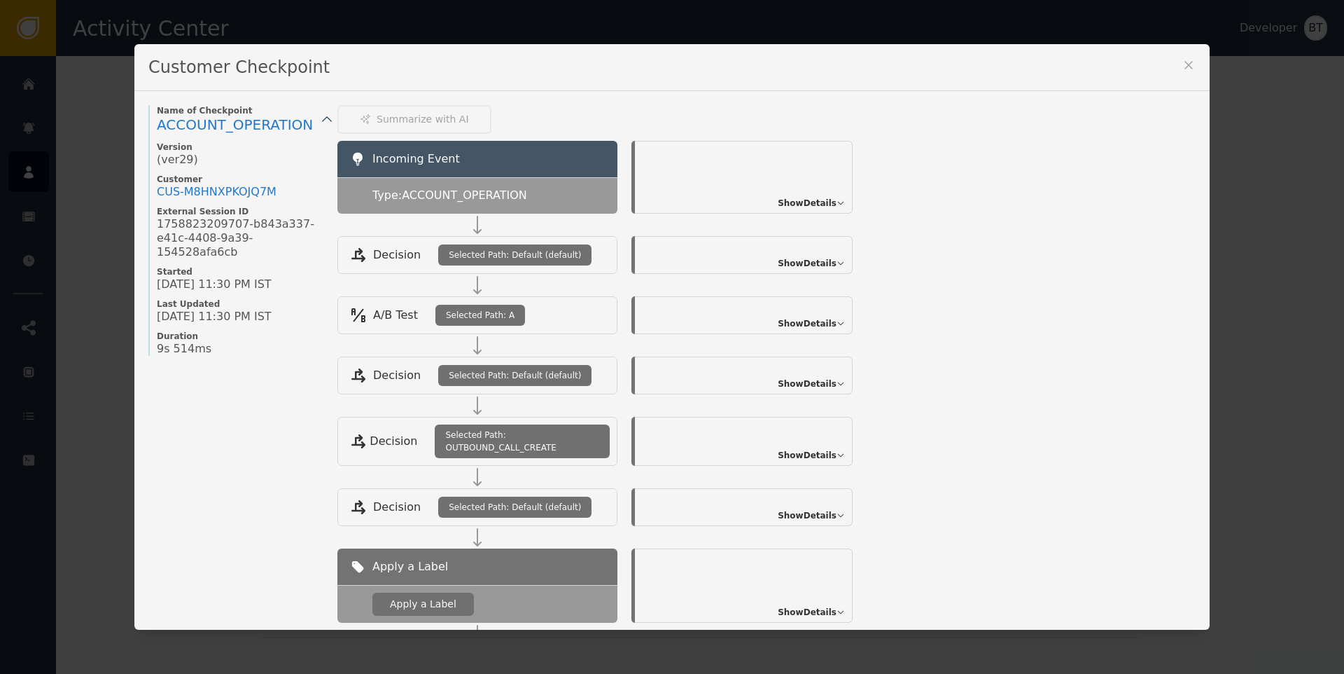 The image size is (1344, 674). Describe the element at coordinates (240, 147) in the screenshot. I see `span: Version` at that location.